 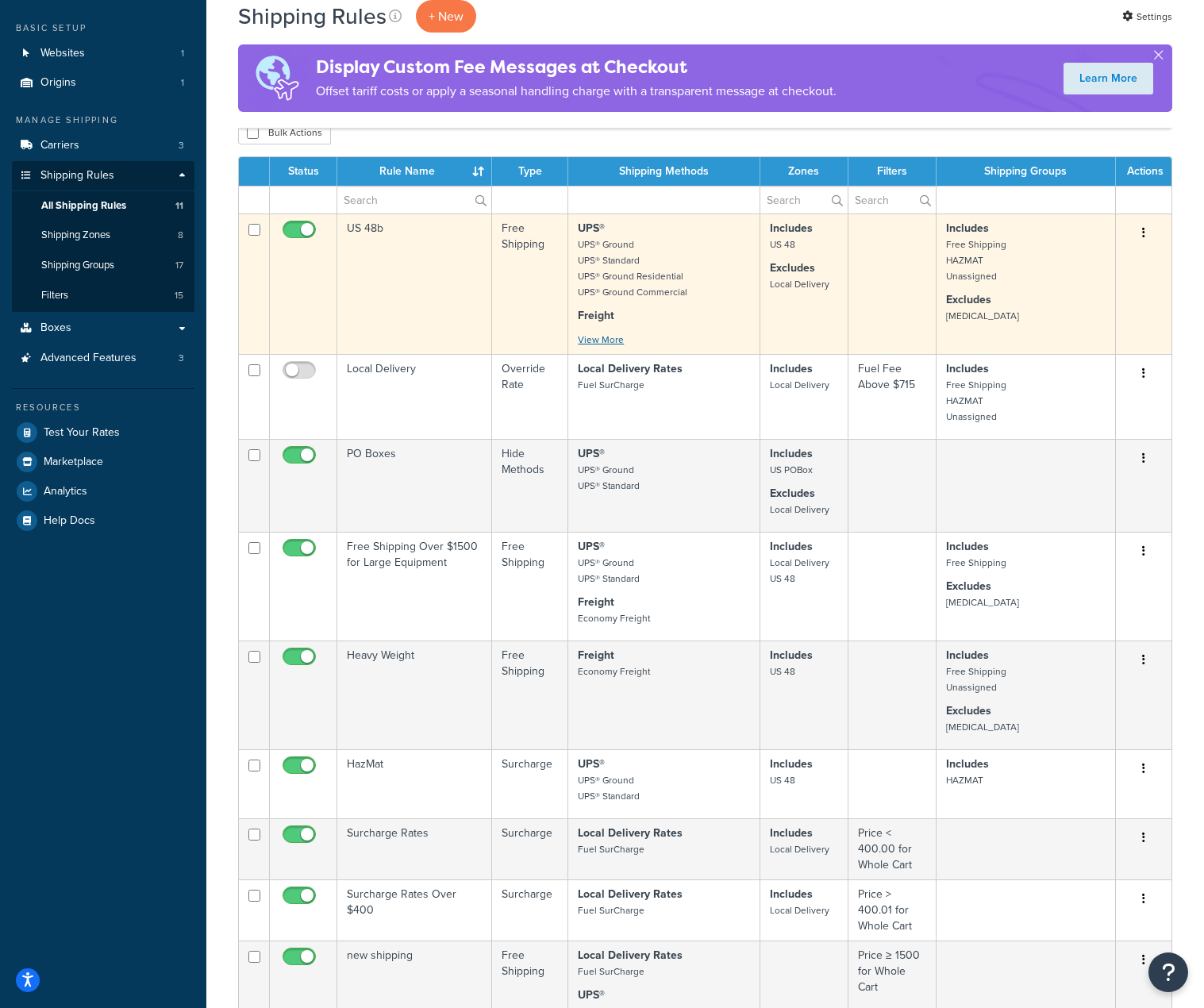 What do you see at coordinates (32, 48) in the screenshot?
I see `img: website_grey.svg` at bounding box center [32, 48].